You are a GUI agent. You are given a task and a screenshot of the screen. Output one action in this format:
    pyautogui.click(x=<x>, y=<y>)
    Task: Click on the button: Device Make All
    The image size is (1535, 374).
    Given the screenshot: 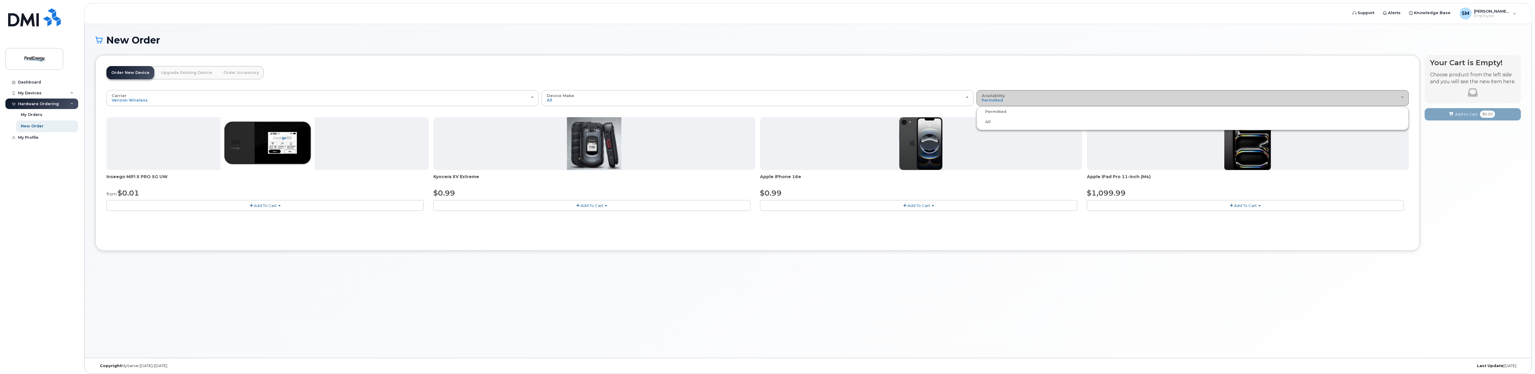 What is the action you would take?
    pyautogui.click(x=758, y=98)
    